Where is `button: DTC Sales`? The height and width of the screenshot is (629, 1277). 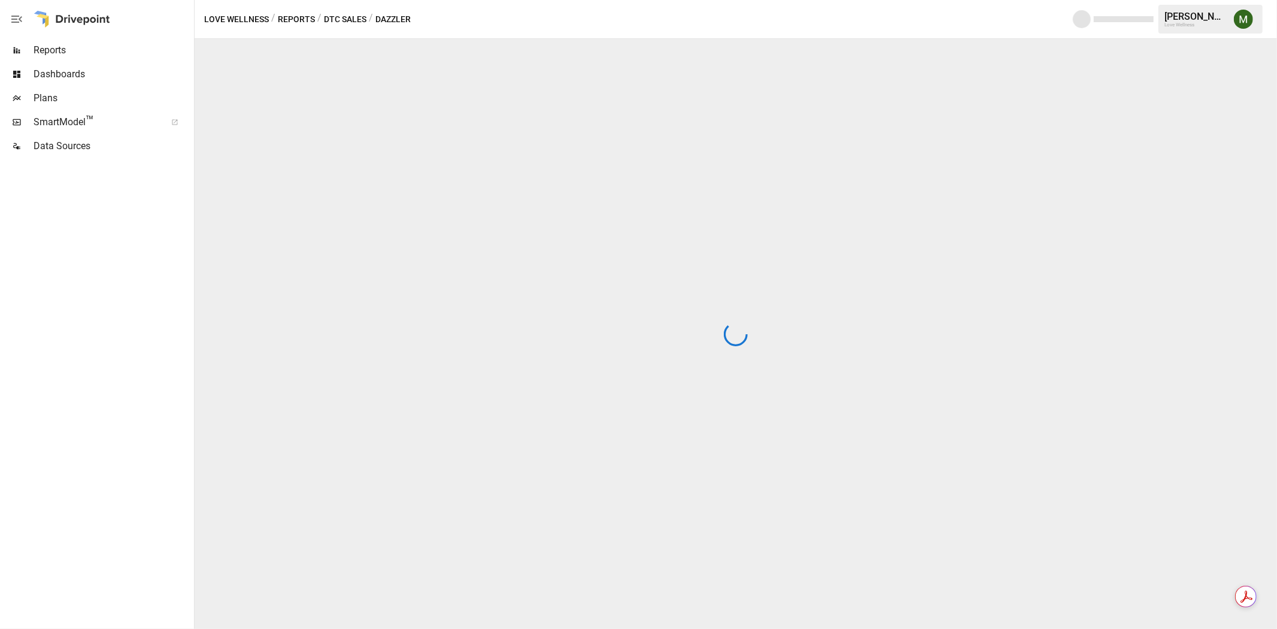
button: DTC Sales is located at coordinates (345, 19).